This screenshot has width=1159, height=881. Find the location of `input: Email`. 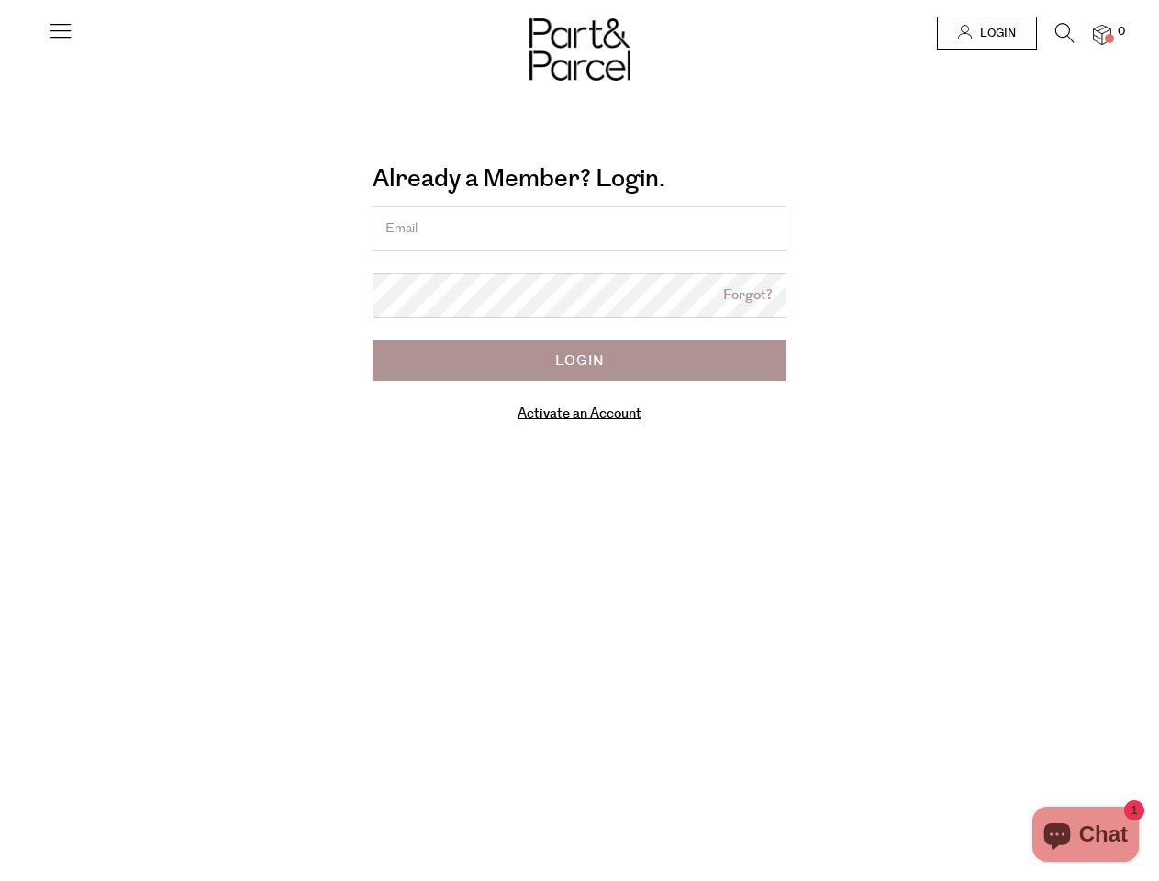

input: Email is located at coordinates (579, 229).